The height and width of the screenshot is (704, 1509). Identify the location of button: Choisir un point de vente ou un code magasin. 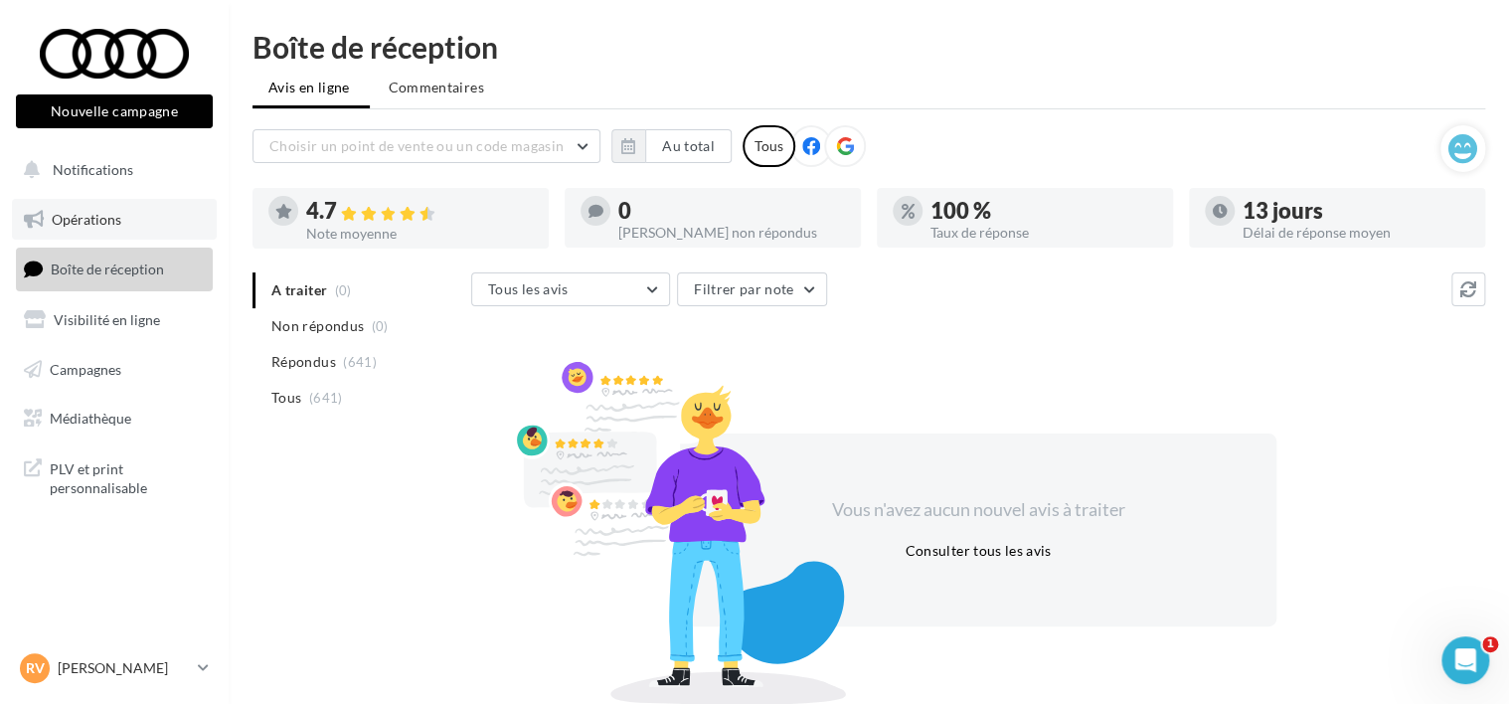
(427, 146).